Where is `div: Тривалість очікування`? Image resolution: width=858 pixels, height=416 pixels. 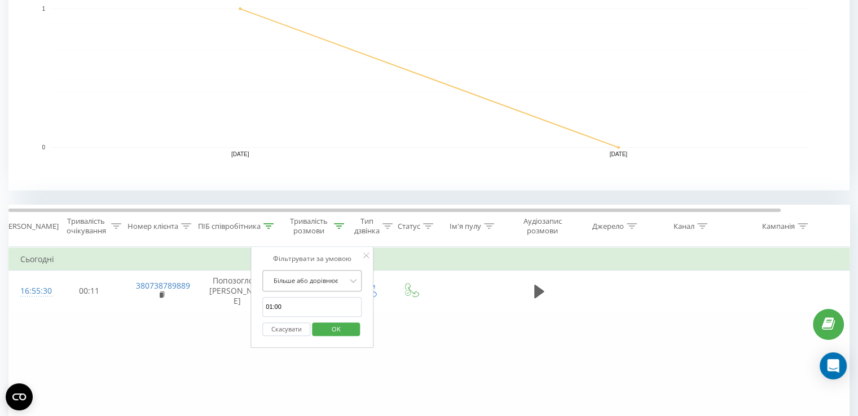
div: Тривалість очікування is located at coordinates (86, 226).